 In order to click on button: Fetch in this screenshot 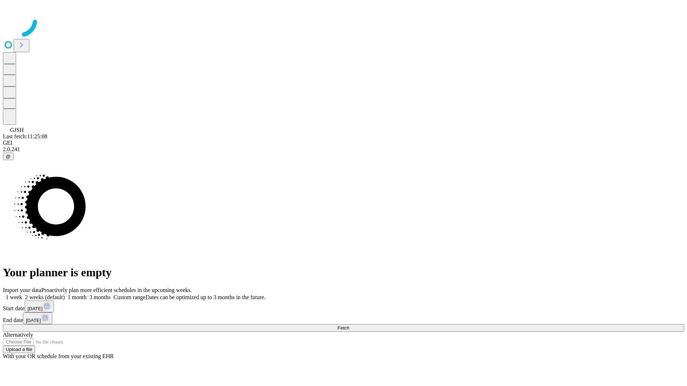, I will do `click(343, 328)`.